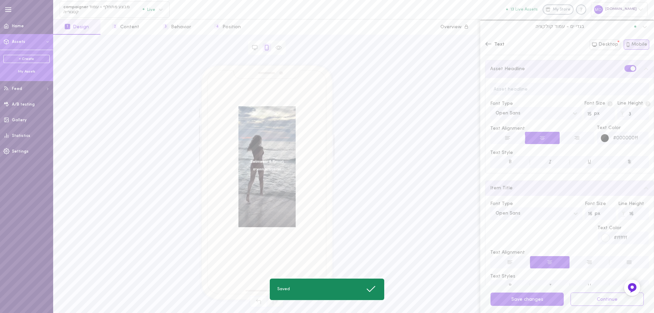  What do you see at coordinates (275, 302) in the screenshot?
I see `span: Redo` at bounding box center [275, 302].